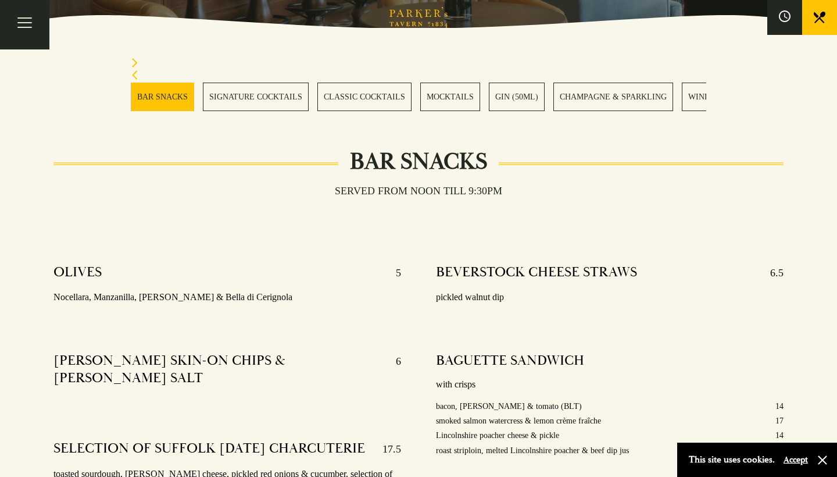  I want to click on button: Close and accept, so click(823, 460).